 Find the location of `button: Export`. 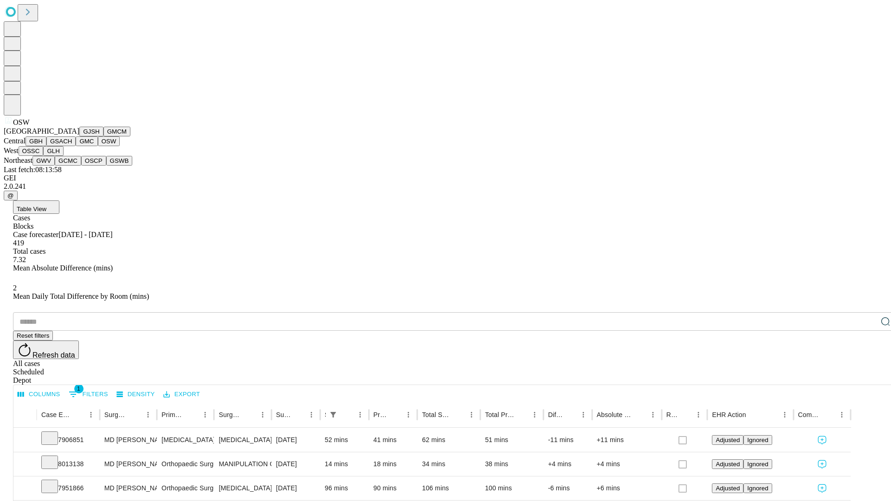

button: Export is located at coordinates (181, 394).